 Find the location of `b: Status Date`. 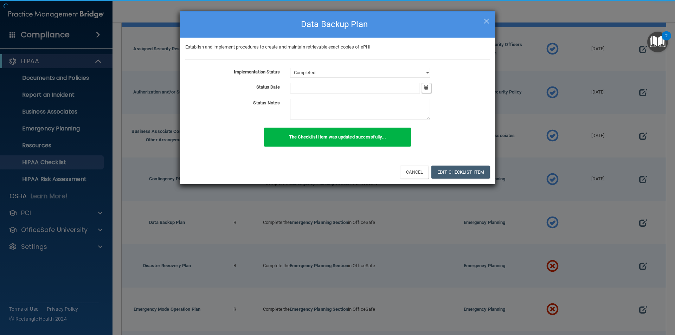

b: Status Date is located at coordinates (268, 87).